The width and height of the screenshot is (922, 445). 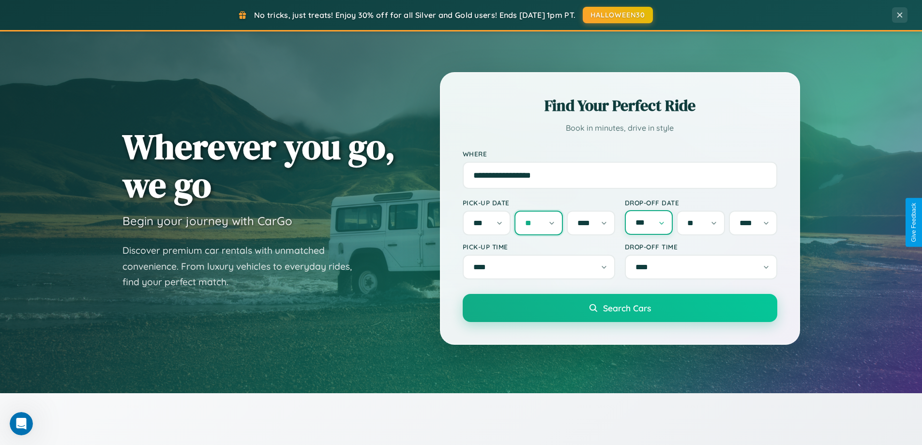 I want to click on p: Book in minutes, drive in style, so click(x=620, y=128).